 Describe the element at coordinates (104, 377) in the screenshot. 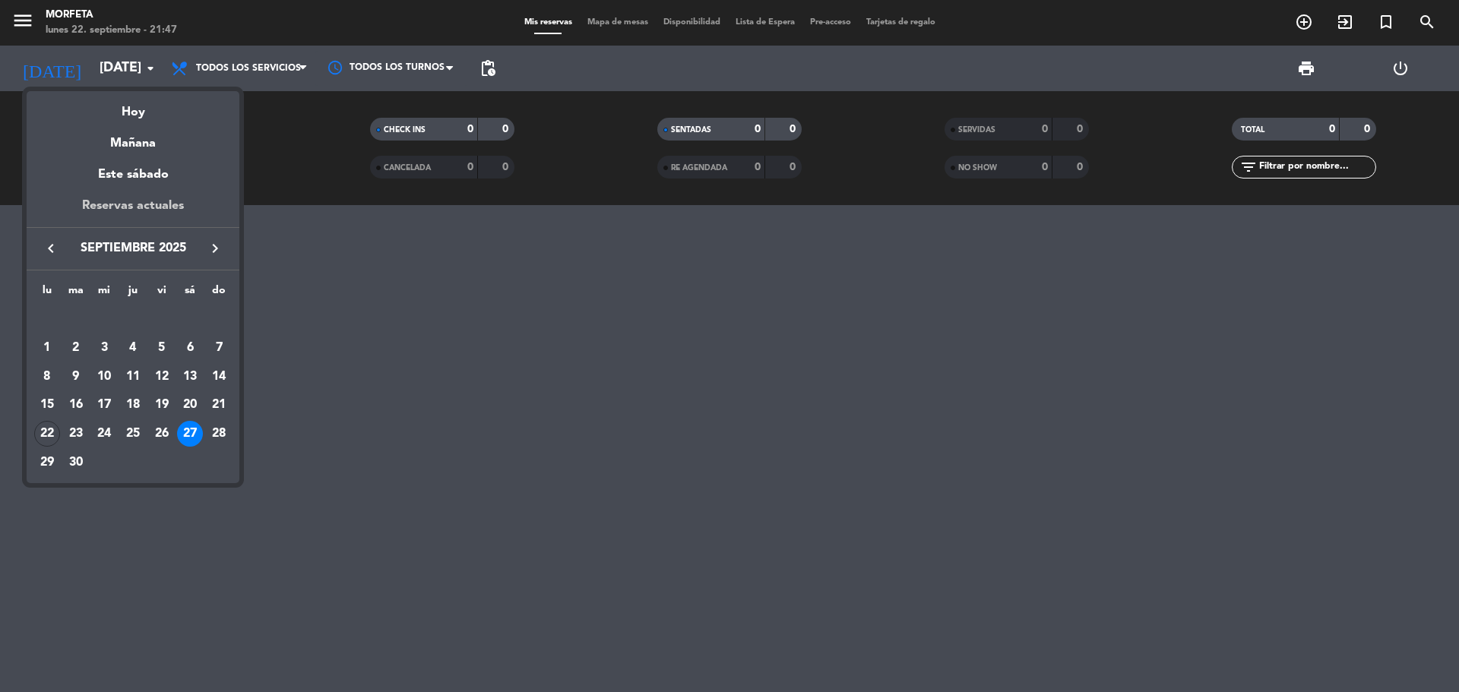

I see `td: 10 de septiembre de 2025` at that location.